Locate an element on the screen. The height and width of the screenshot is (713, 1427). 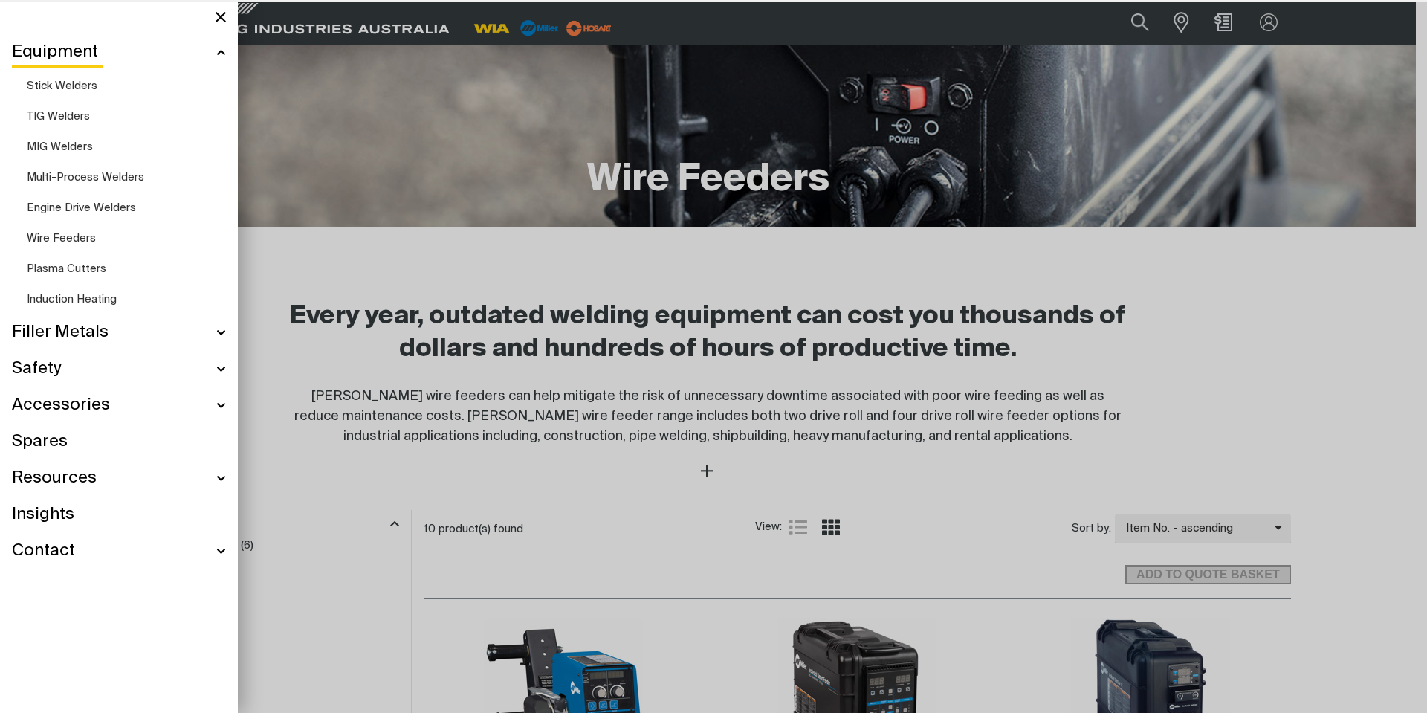
span: Engine Drive Welders is located at coordinates (81, 207).